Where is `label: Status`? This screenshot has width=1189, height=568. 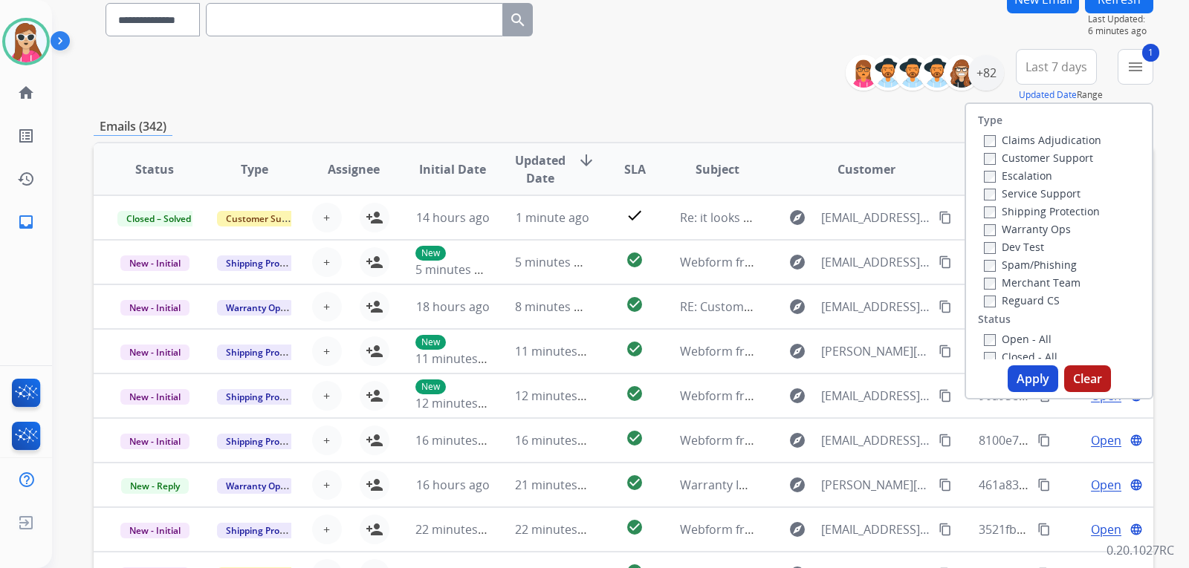 label: Status is located at coordinates (994, 319).